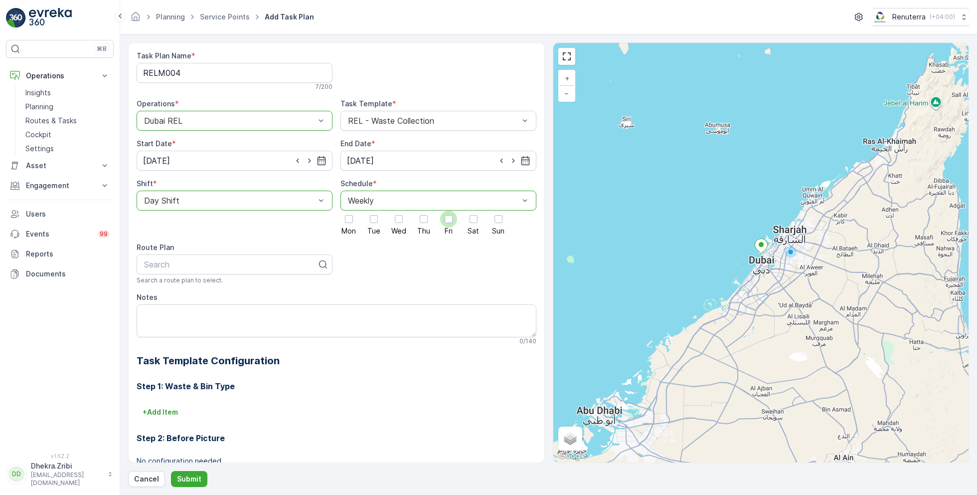 The width and height of the screenshot is (977, 495). Describe the element at coordinates (337, 461) in the screenshot. I see `p: No configuration needed.` at that location.